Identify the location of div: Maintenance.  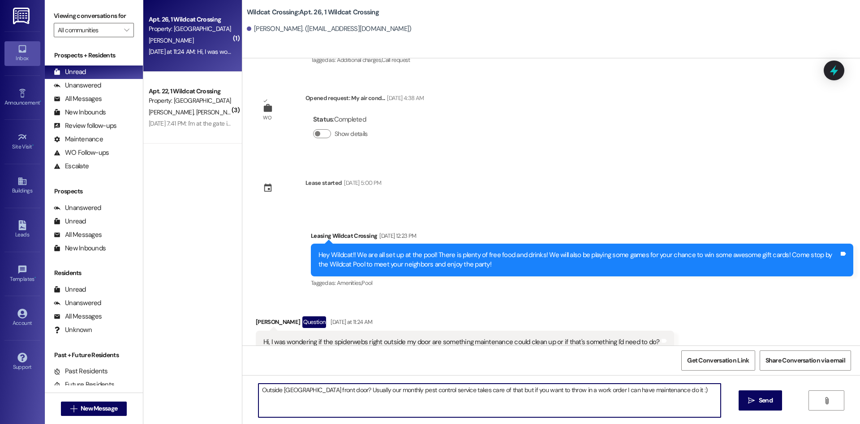
(78, 139).